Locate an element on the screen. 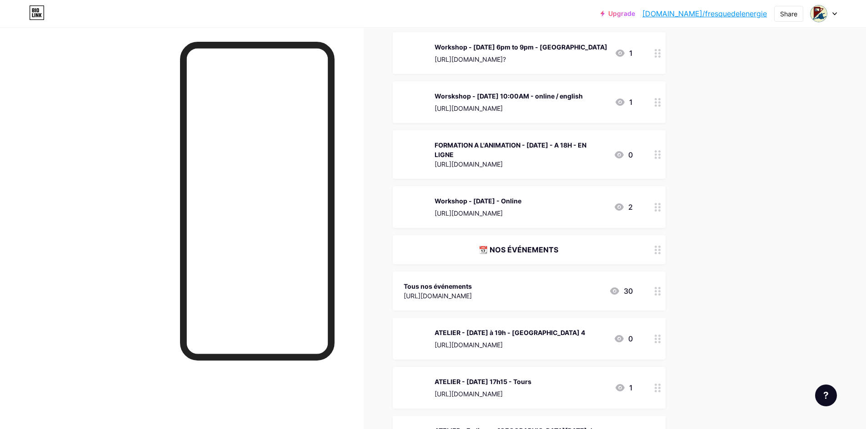 This screenshot has height=429, width=866. img: ATELIER - Jeudi 18 septembre à 19h - PARIS 4 is located at coordinates (415, 339).